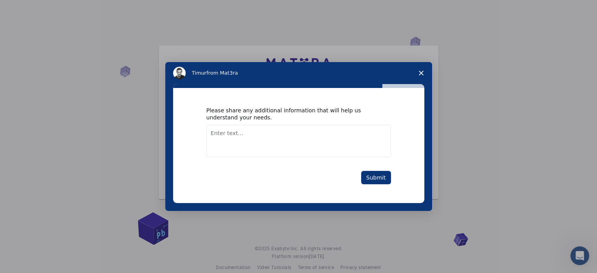  I want to click on span: Timur, so click(199, 73).